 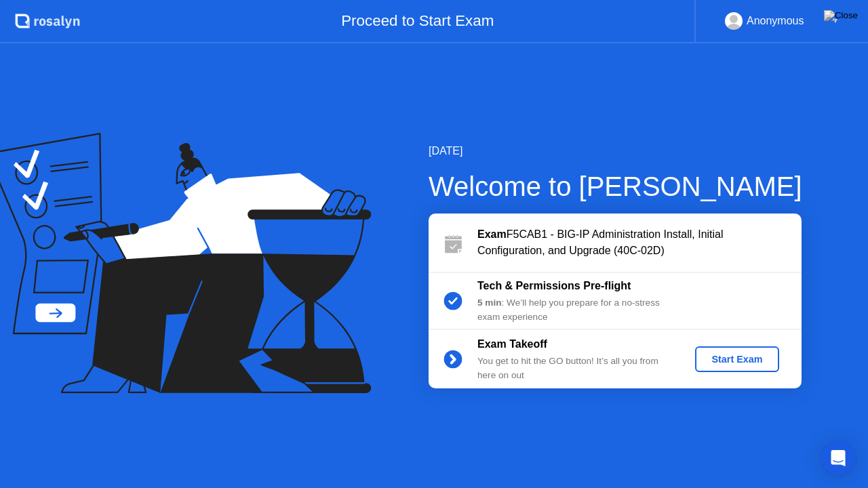 What do you see at coordinates (775, 21) in the screenshot?
I see `div: Anonymous` at bounding box center [775, 21].